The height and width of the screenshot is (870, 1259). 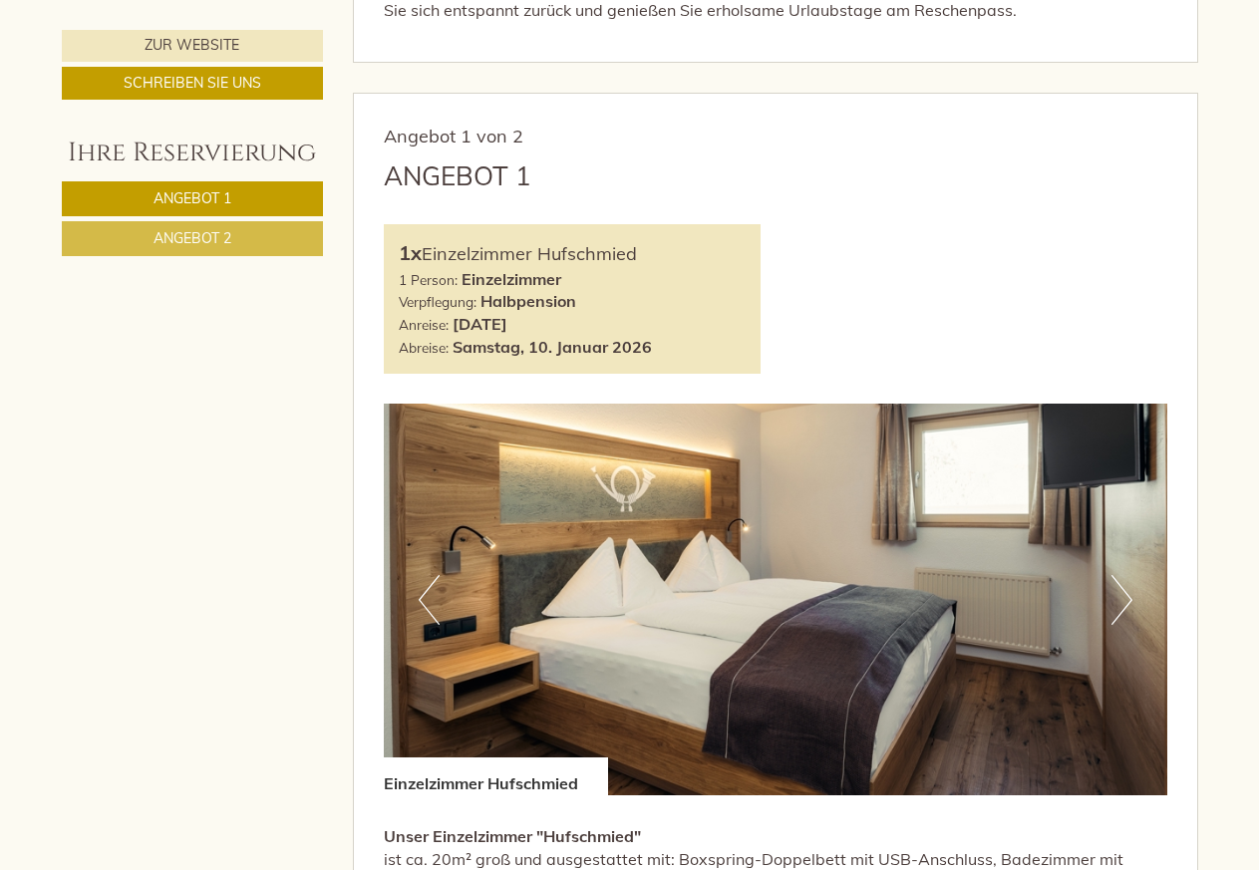 I want to click on span: Angebot 1, so click(x=192, y=198).